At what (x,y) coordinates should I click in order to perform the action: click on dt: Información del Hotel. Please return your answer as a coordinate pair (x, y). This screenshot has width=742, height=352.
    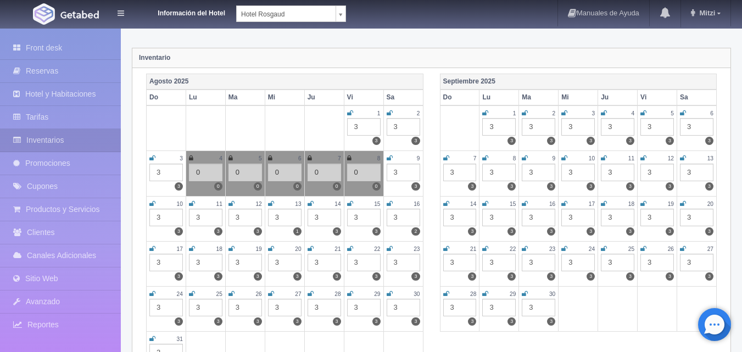
    Looking at the image, I should click on (181, 12).